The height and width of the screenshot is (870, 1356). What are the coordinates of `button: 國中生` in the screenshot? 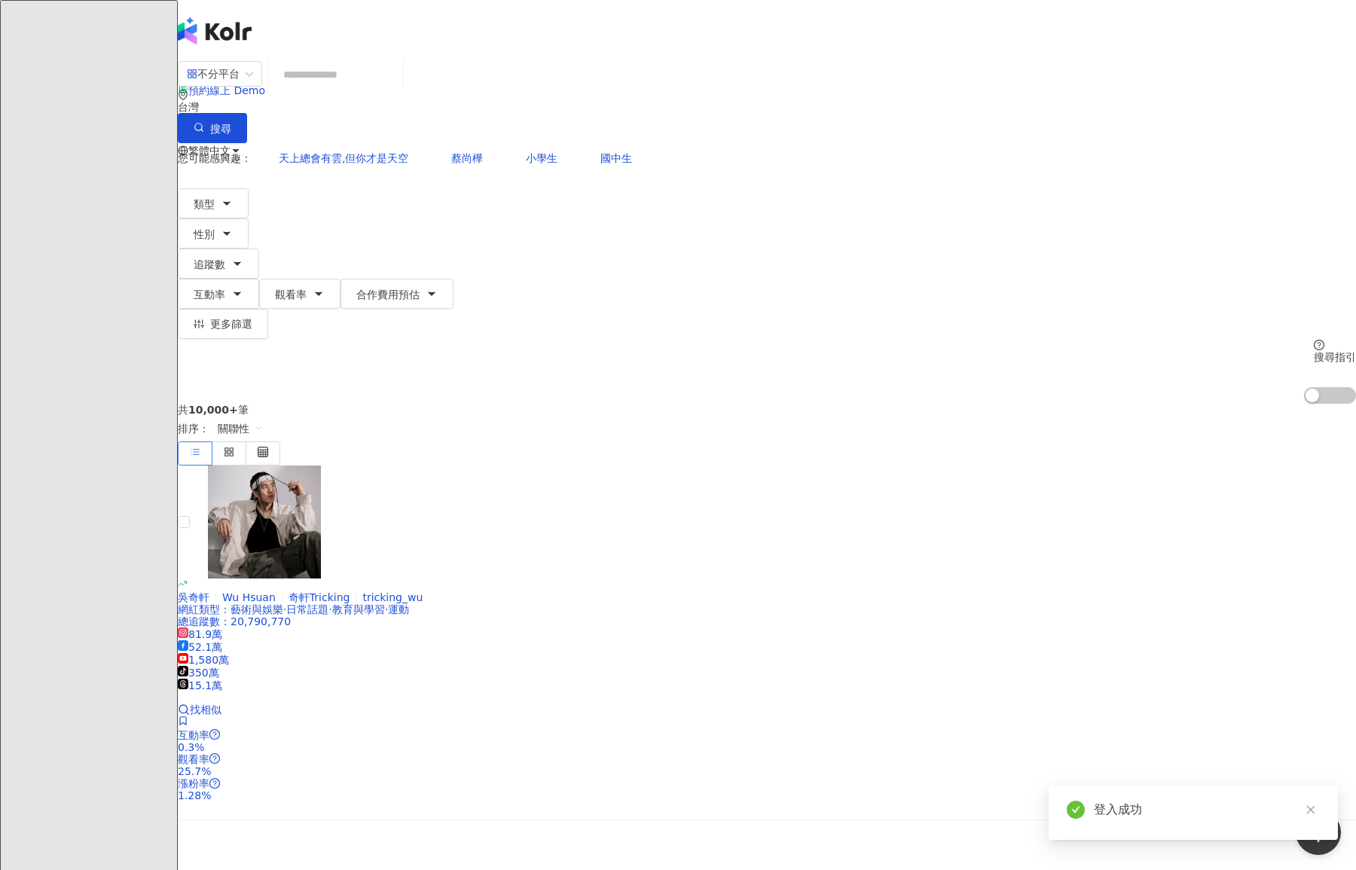 It's located at (616, 158).